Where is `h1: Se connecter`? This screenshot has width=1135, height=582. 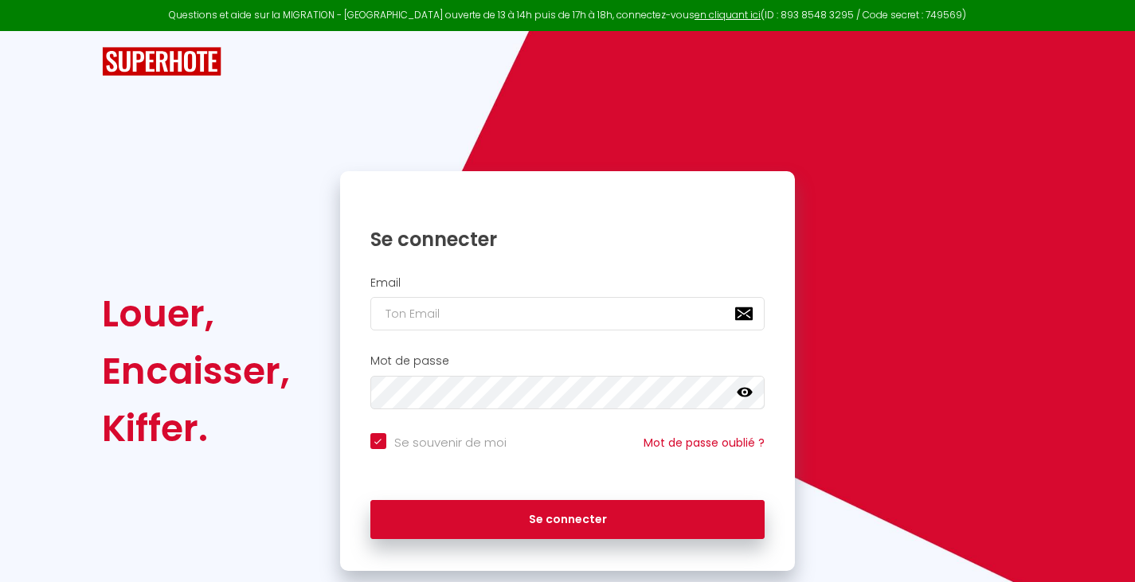 h1: Se connecter is located at coordinates (568, 239).